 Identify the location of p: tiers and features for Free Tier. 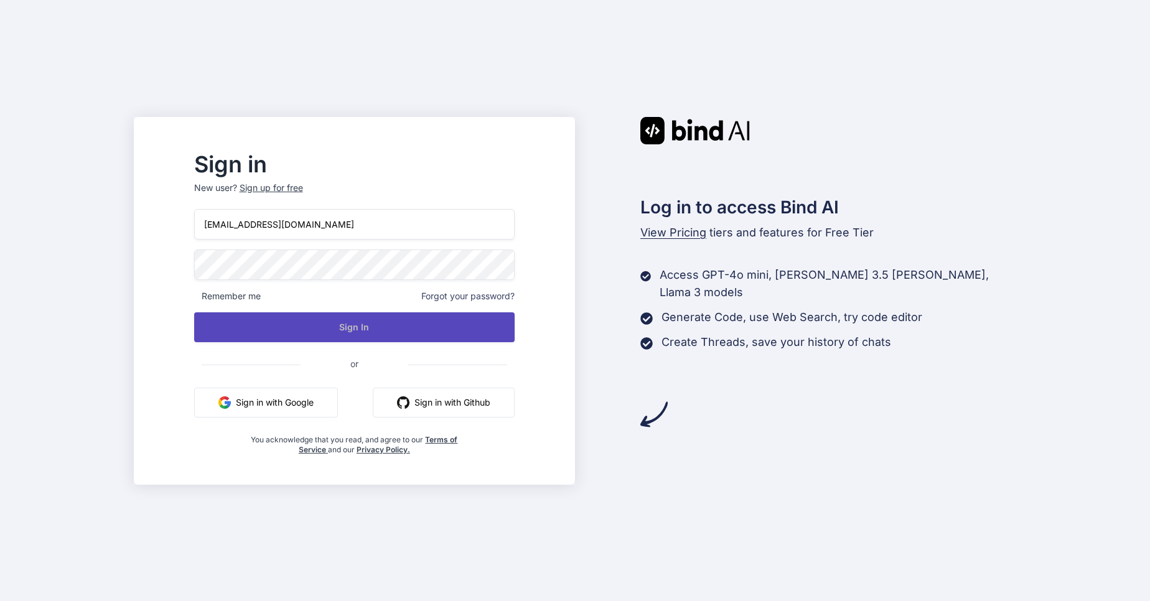
(828, 233).